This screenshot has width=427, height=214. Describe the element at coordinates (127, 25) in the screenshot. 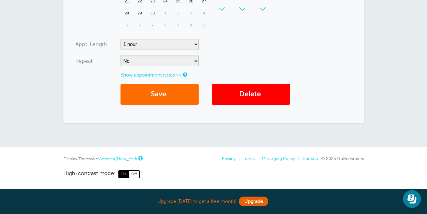

I see `div: Sunday, October 5` at that location.